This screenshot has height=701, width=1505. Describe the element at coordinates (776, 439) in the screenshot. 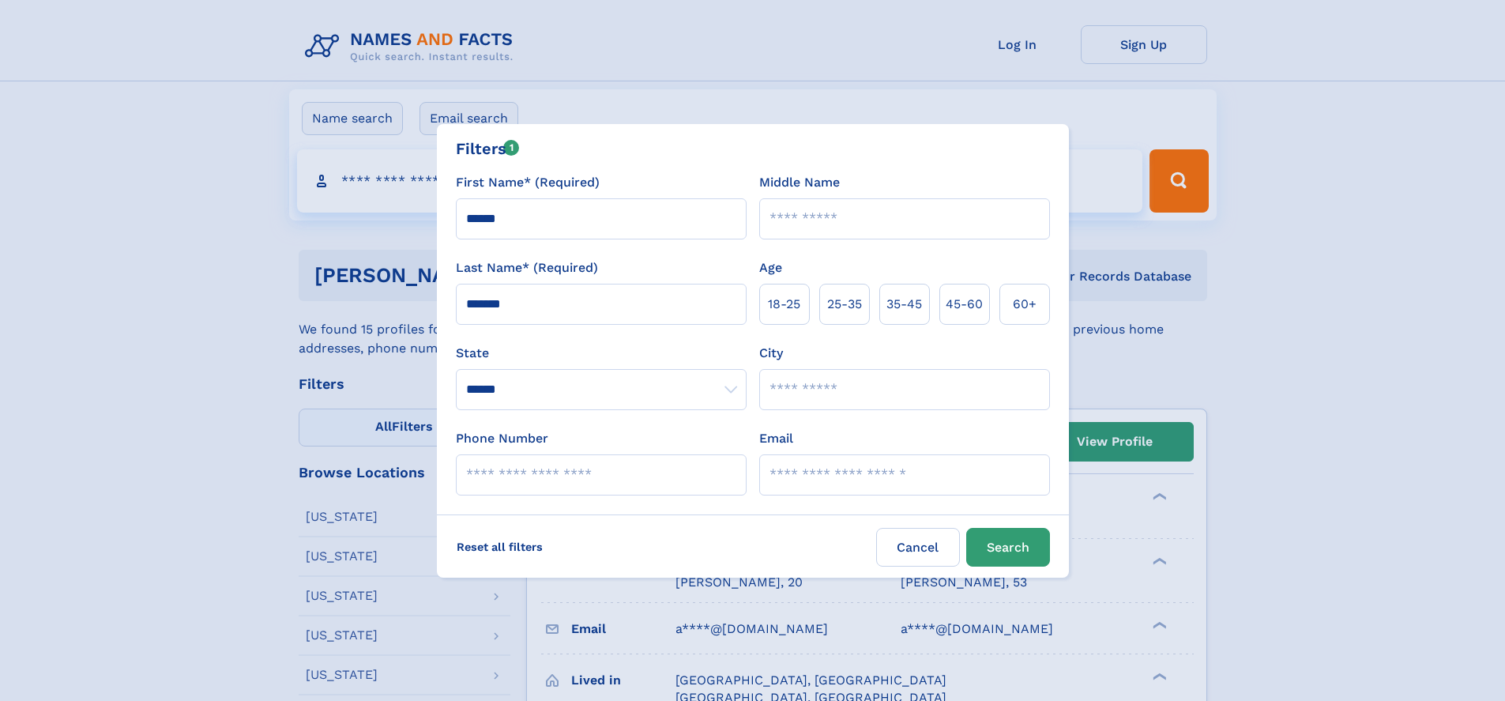

I see `label: Email` at that location.